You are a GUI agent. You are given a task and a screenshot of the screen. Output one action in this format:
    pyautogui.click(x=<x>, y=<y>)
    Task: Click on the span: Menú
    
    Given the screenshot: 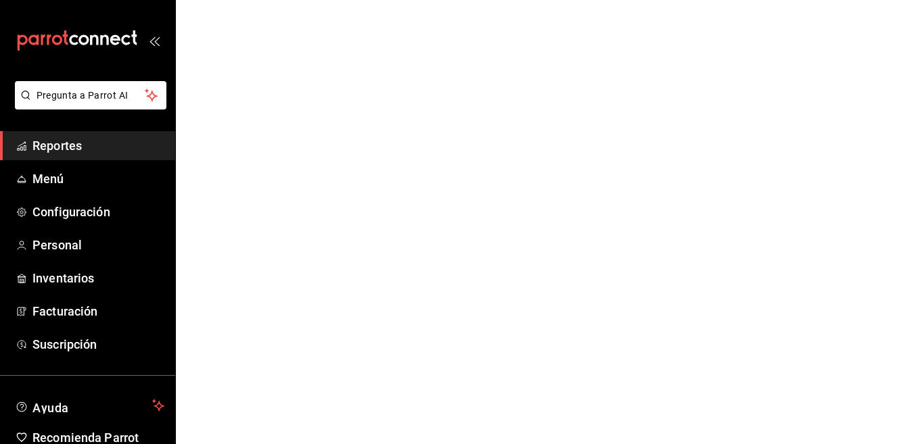 What is the action you would take?
    pyautogui.click(x=98, y=178)
    